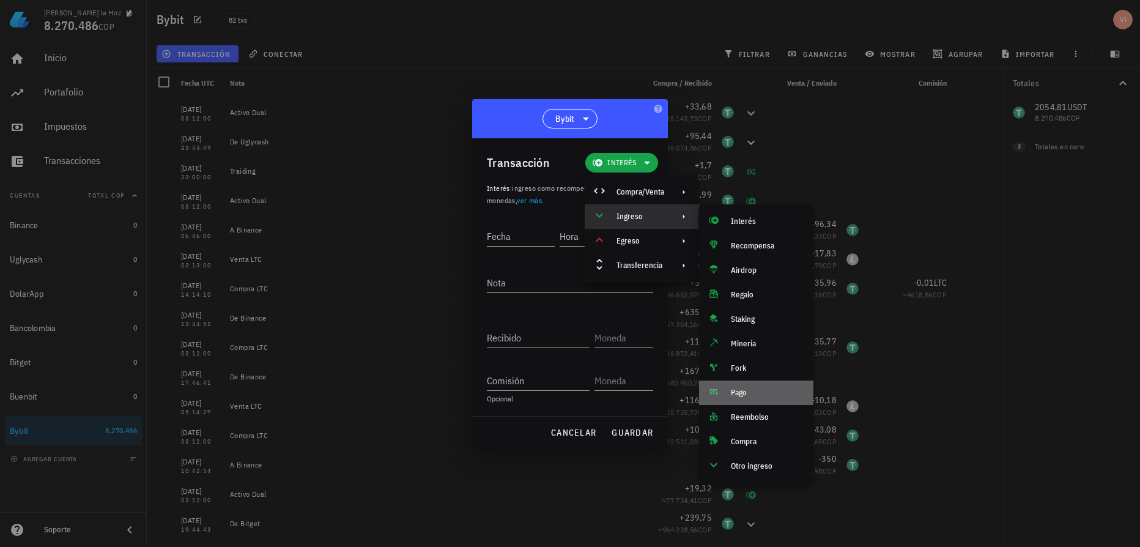 This screenshot has width=1140, height=547. Describe the element at coordinates (529, 200) in the screenshot. I see `a: ver más` at that location.